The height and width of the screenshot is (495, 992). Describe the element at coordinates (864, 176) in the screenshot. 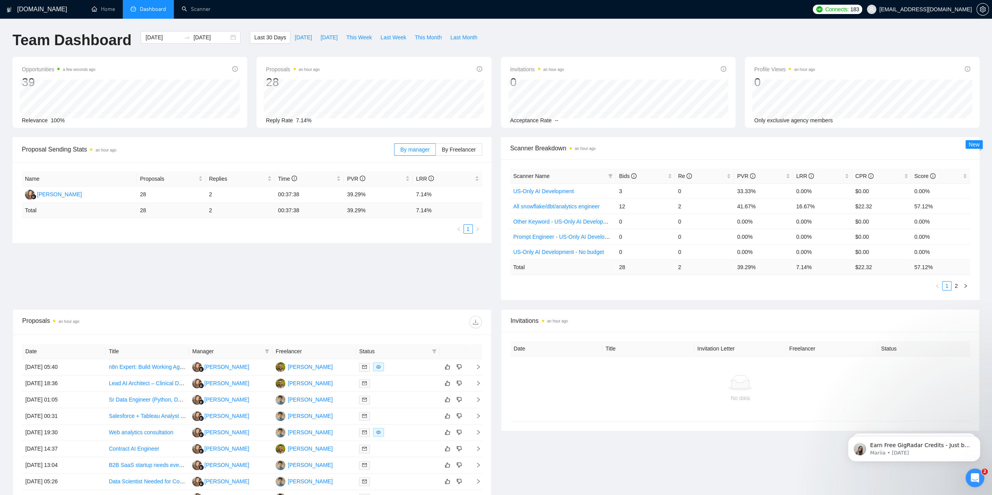

I see `span: CPR` at that location.